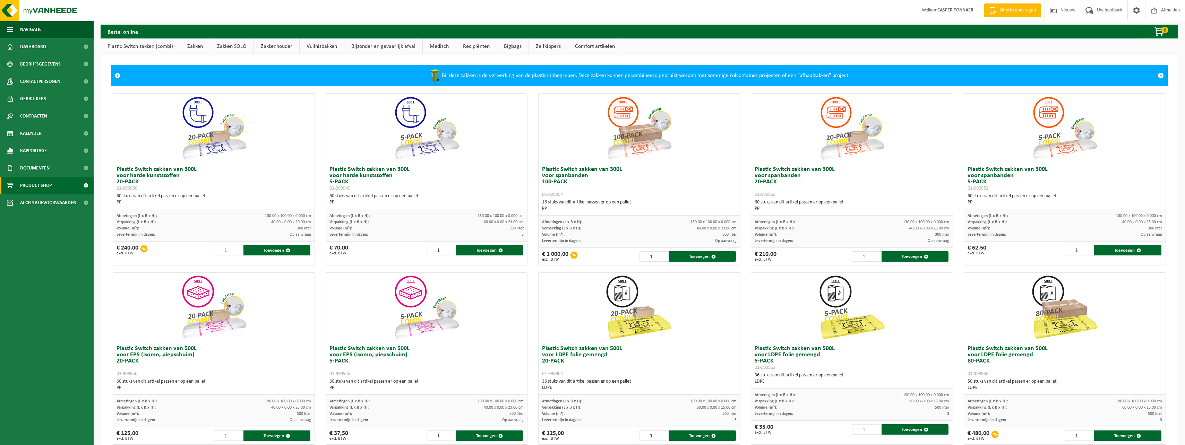 The height and width of the screenshot is (445, 1185). I want to click on div: € 240,00, so click(127, 250).